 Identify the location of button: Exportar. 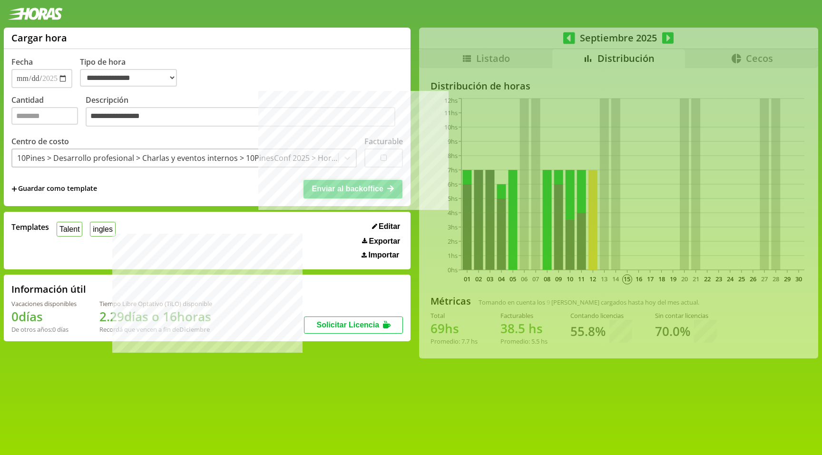
(381, 241).